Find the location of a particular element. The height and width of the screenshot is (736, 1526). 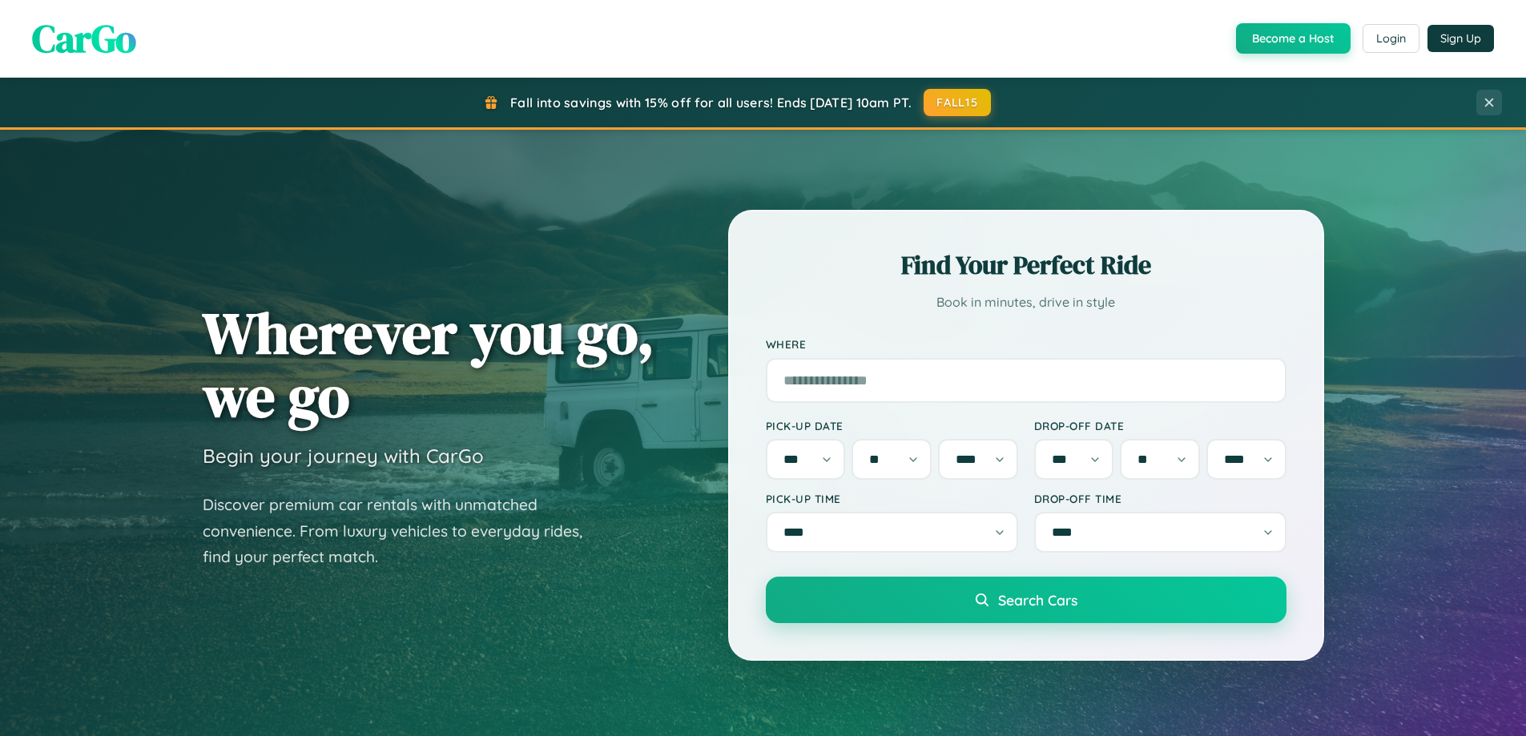

p: Discover premium car rentals with unmatched convenience. From luxury vehicles to everyday rides, ... is located at coordinates (403, 531).